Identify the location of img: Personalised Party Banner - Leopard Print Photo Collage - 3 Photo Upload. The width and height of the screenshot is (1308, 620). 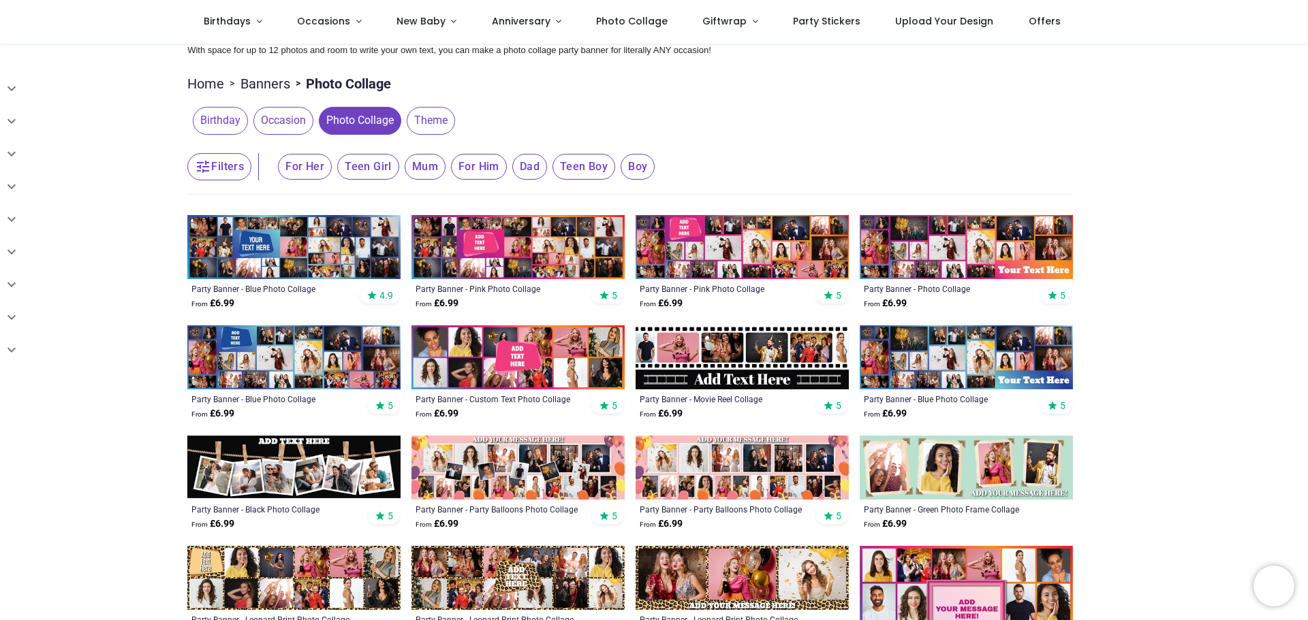
(742, 578).